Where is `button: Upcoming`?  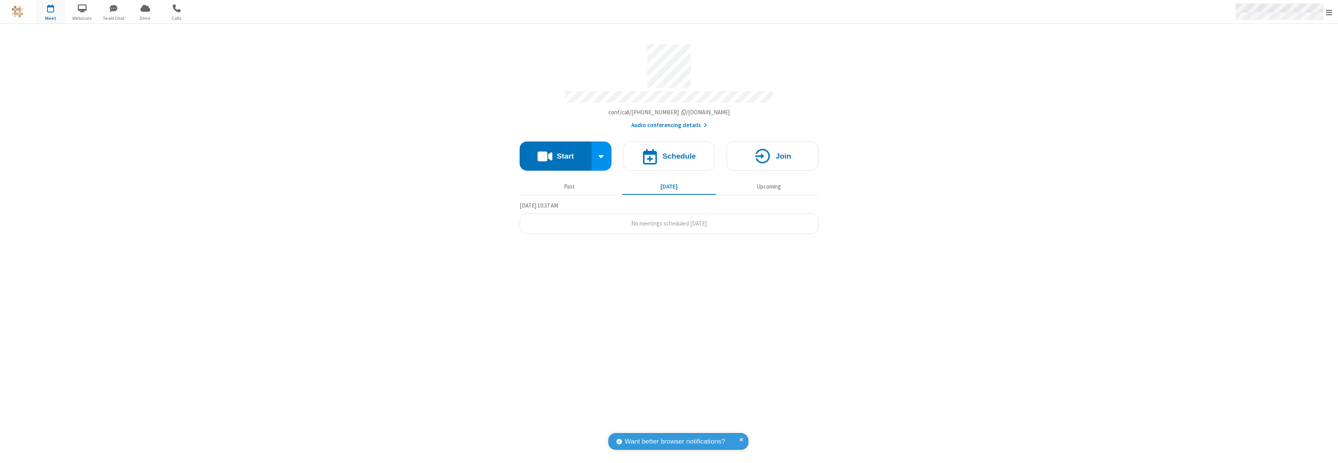
button: Upcoming is located at coordinates (769, 187).